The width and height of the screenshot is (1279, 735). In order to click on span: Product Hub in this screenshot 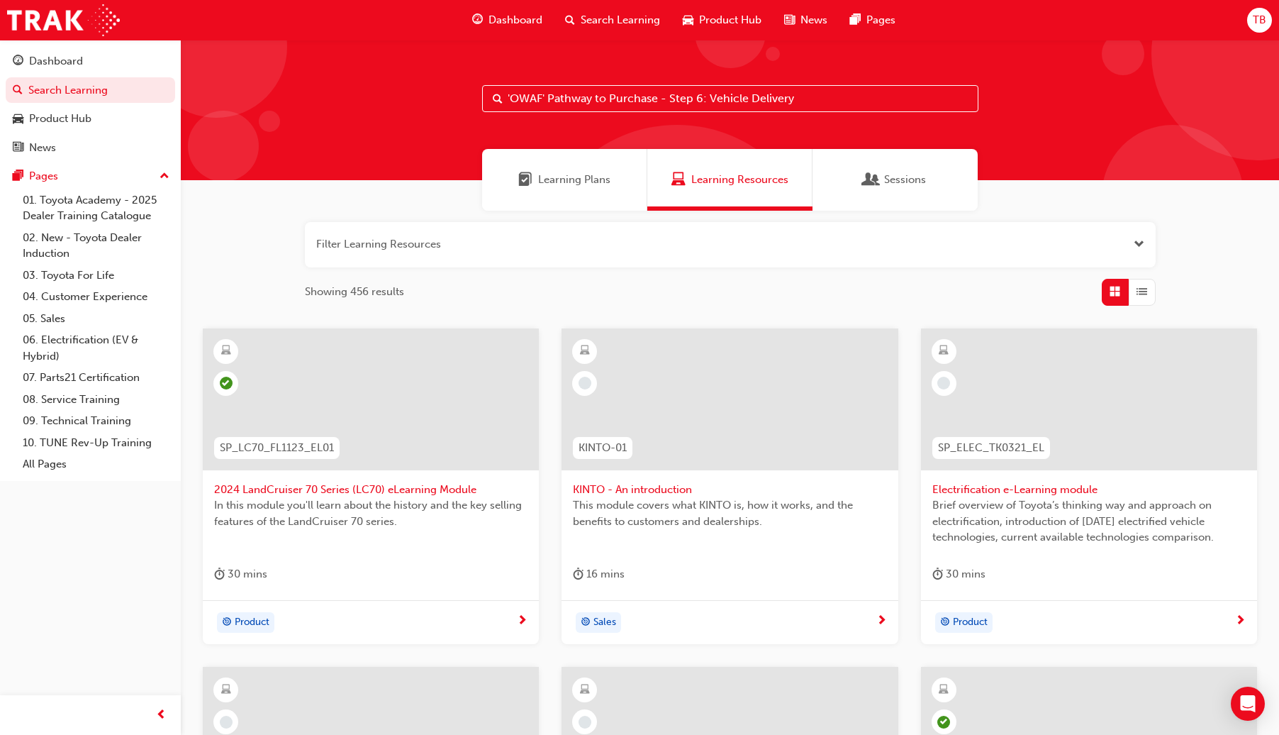, I will do `click(730, 20)`.